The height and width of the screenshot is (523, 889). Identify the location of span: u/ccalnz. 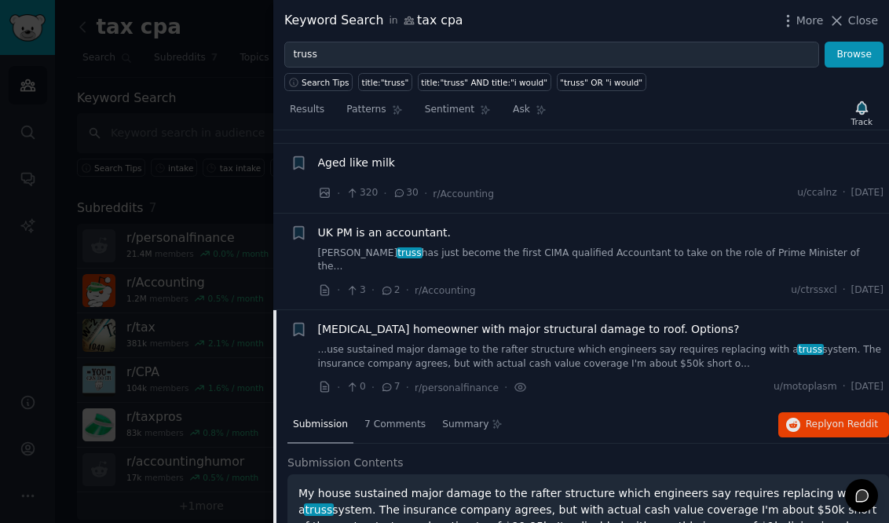
(817, 193).